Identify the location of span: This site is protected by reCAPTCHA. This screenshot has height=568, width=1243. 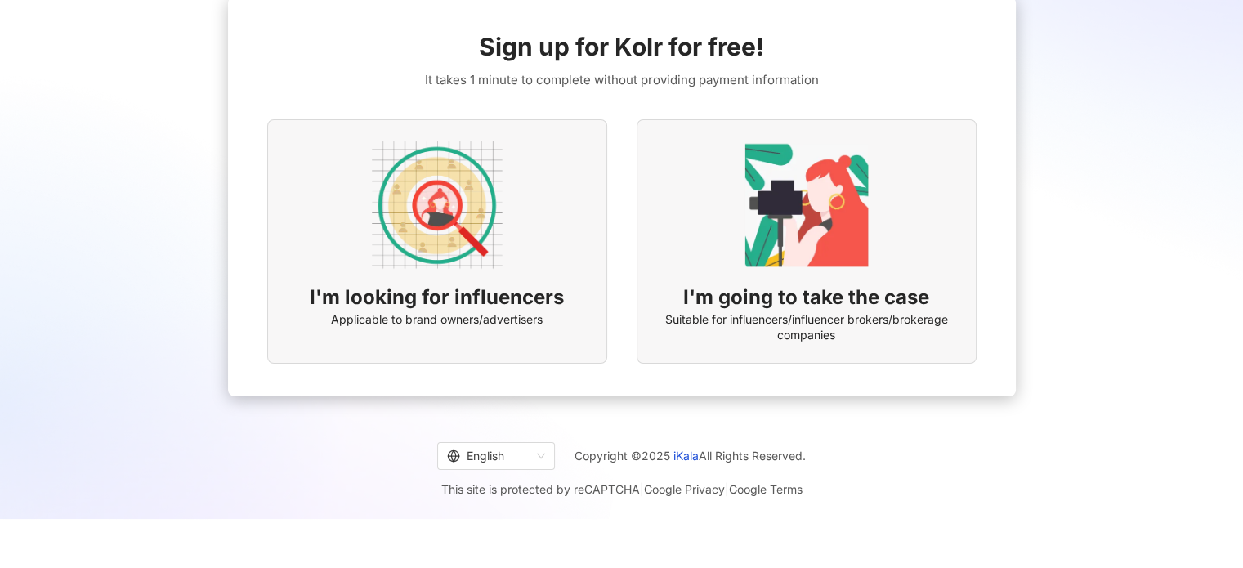
(622, 490).